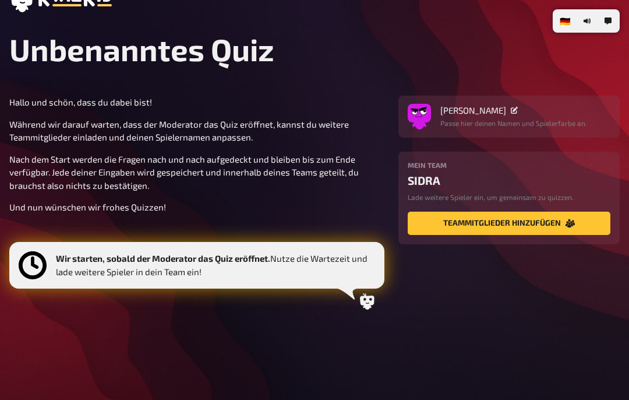  Describe the element at coordinates (509, 165) in the screenshot. I see `h4: Mein Team` at that location.